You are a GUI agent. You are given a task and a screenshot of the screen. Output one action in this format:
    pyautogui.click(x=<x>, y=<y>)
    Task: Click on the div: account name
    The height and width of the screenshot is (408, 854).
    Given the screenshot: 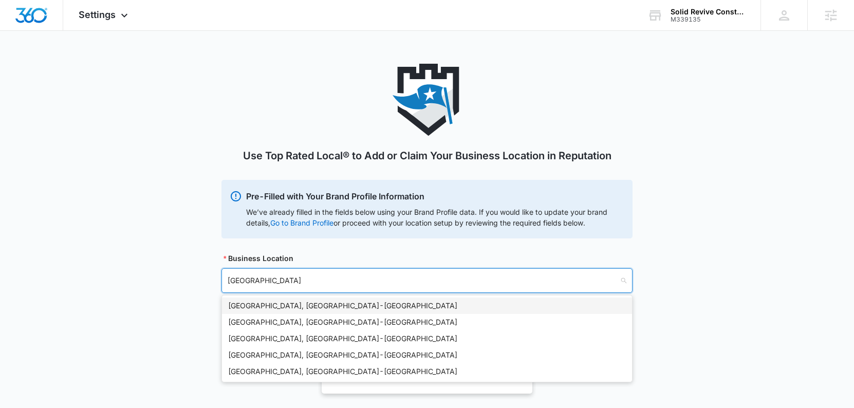 What is the action you would take?
    pyautogui.click(x=708, y=12)
    